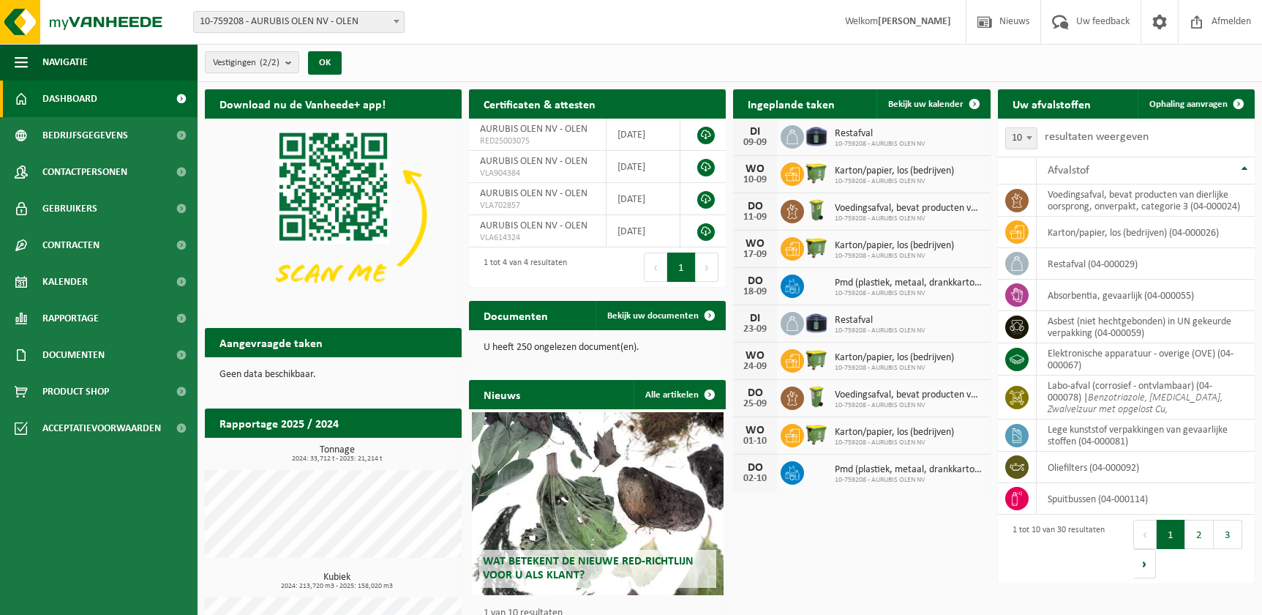 The height and width of the screenshot is (615, 1262). Describe the element at coordinates (252, 62) in the screenshot. I see `button: Vestigingen(2/2)` at that location.